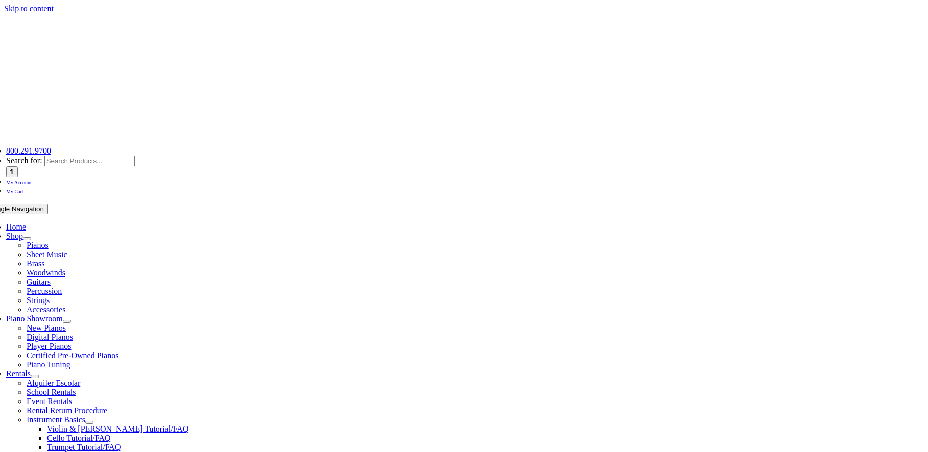 The height and width of the screenshot is (452, 928). Describe the element at coordinates (47, 254) in the screenshot. I see `a: Sheet Music` at that location.